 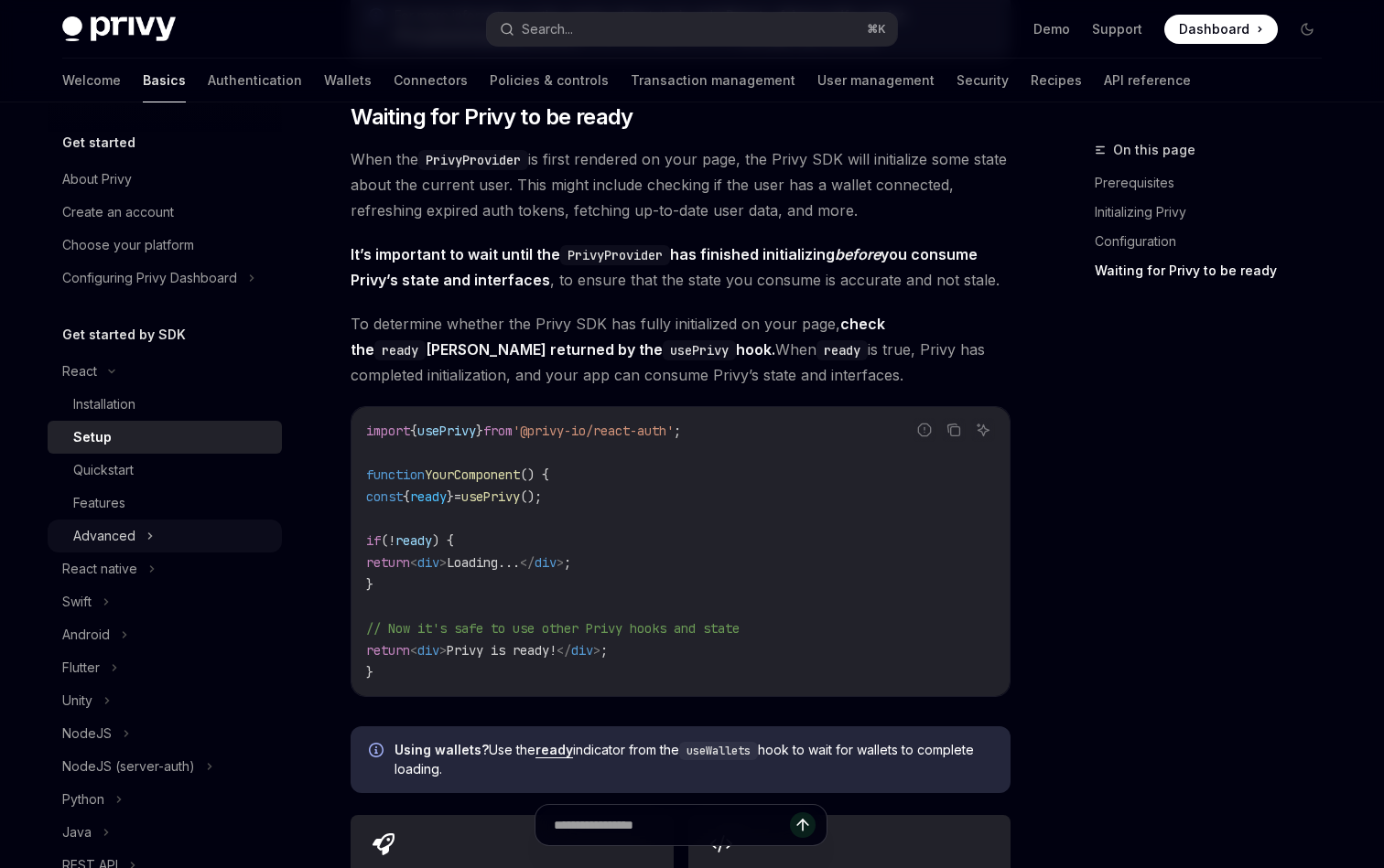 I want to click on a: Installation, so click(x=165, y=404).